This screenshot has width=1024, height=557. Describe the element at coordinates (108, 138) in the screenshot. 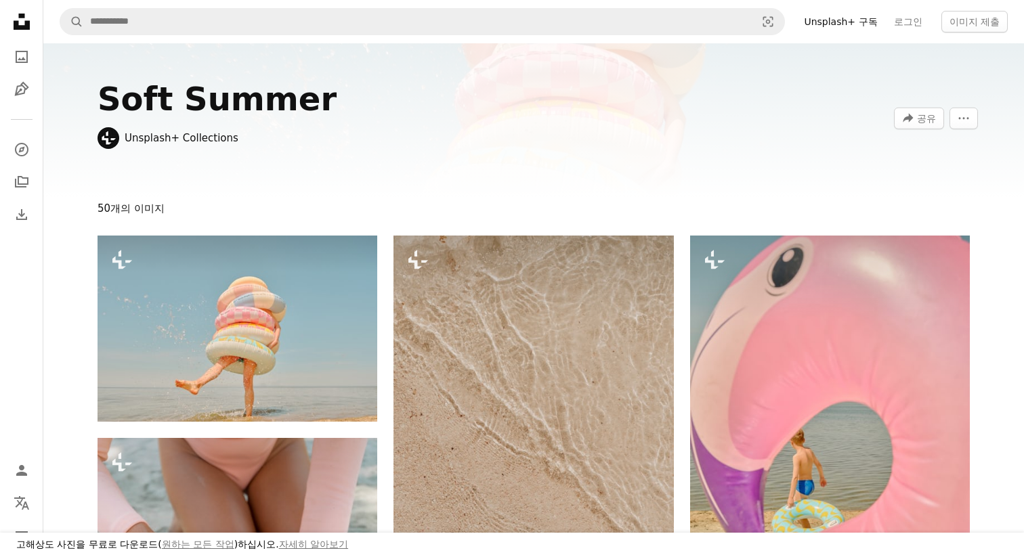

I see `a: Unsplash+ Collections의 프로필로 이동` at that location.